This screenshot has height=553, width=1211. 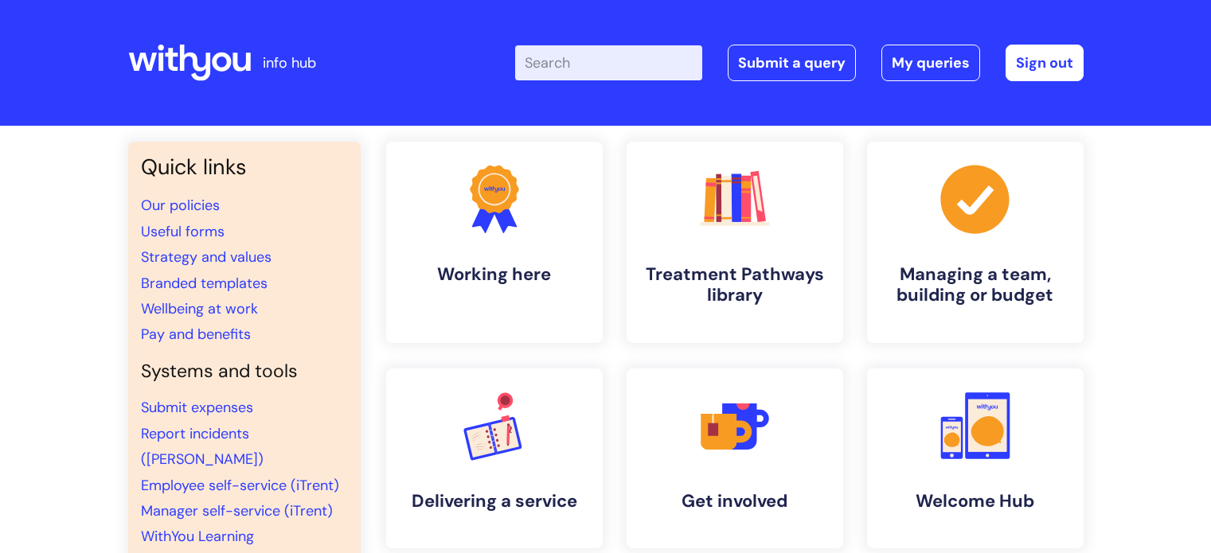 I want to click on a: Submit a query, so click(x=791, y=63).